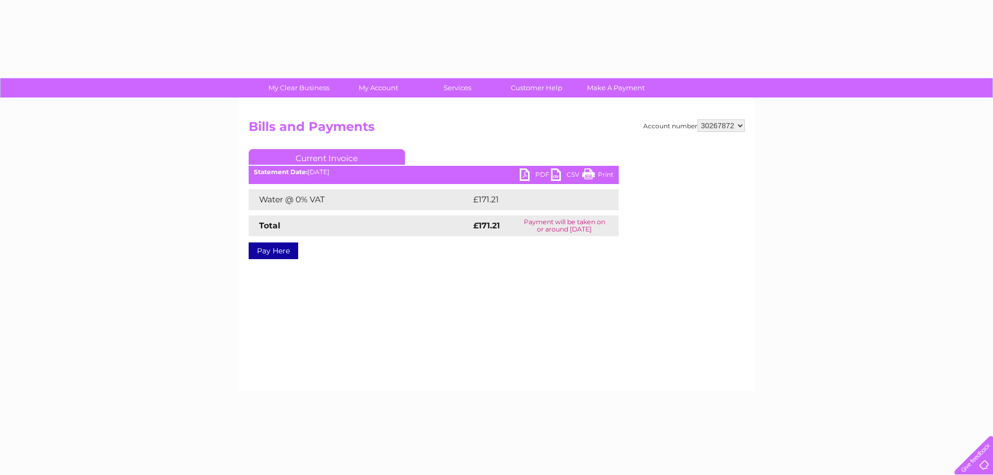 The width and height of the screenshot is (993, 475). Describe the element at coordinates (486, 225) in the screenshot. I see `strong: £171.21` at that location.